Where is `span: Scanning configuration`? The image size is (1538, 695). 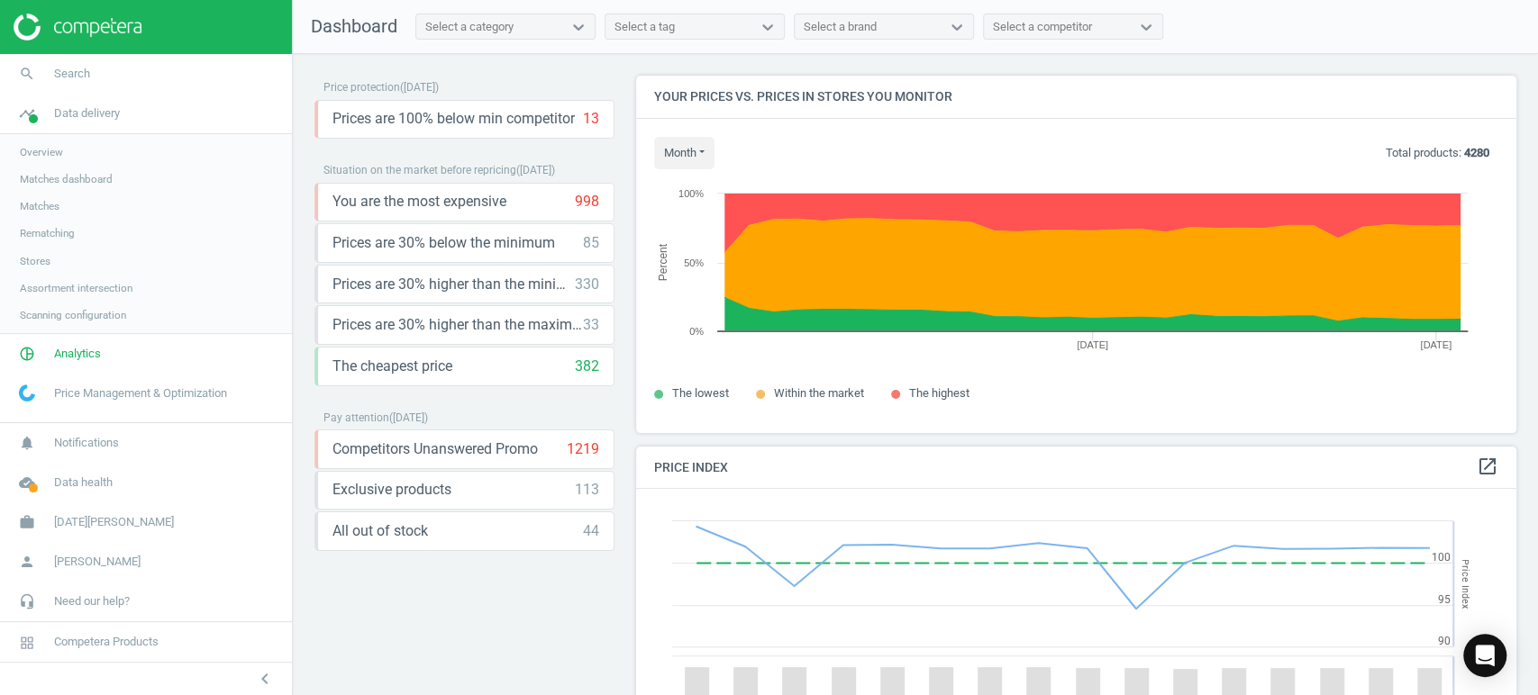 span: Scanning configuration is located at coordinates (73, 315).